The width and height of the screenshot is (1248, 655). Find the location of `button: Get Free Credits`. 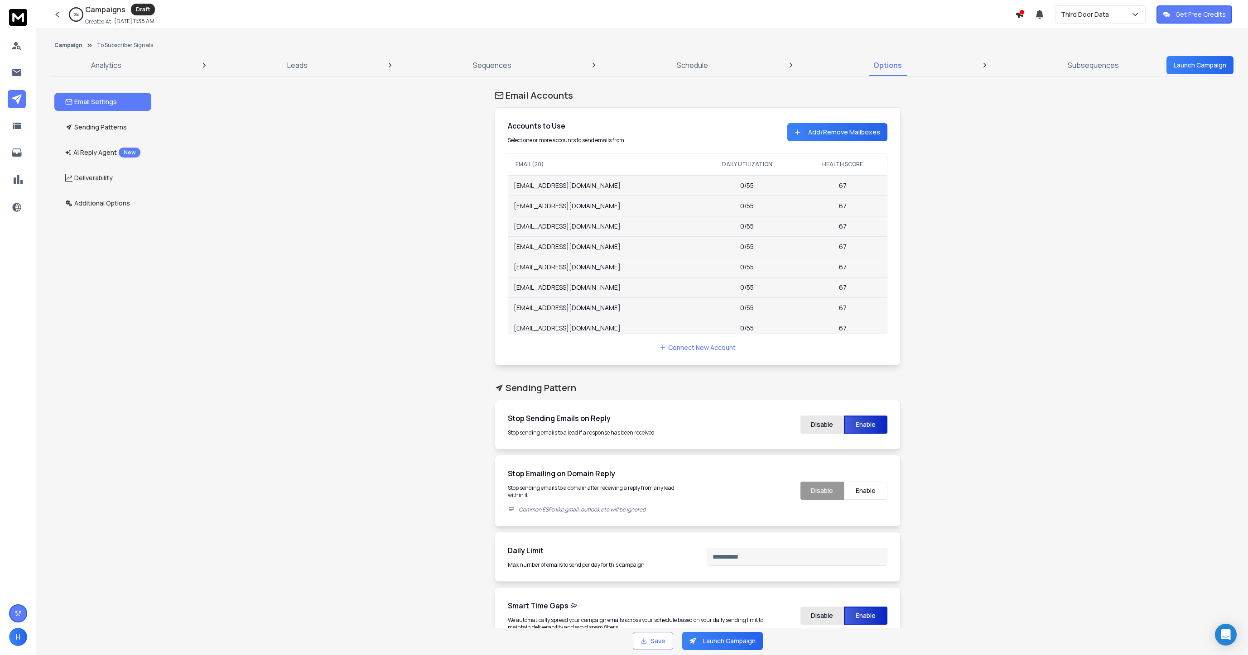

button: Get Free Credits is located at coordinates (1194, 14).